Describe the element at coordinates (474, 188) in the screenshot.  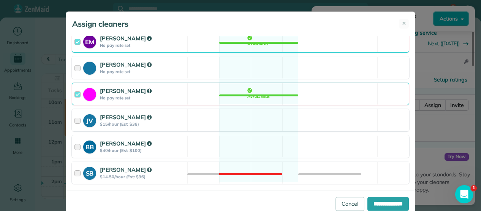
I see `span: 1` at that location.